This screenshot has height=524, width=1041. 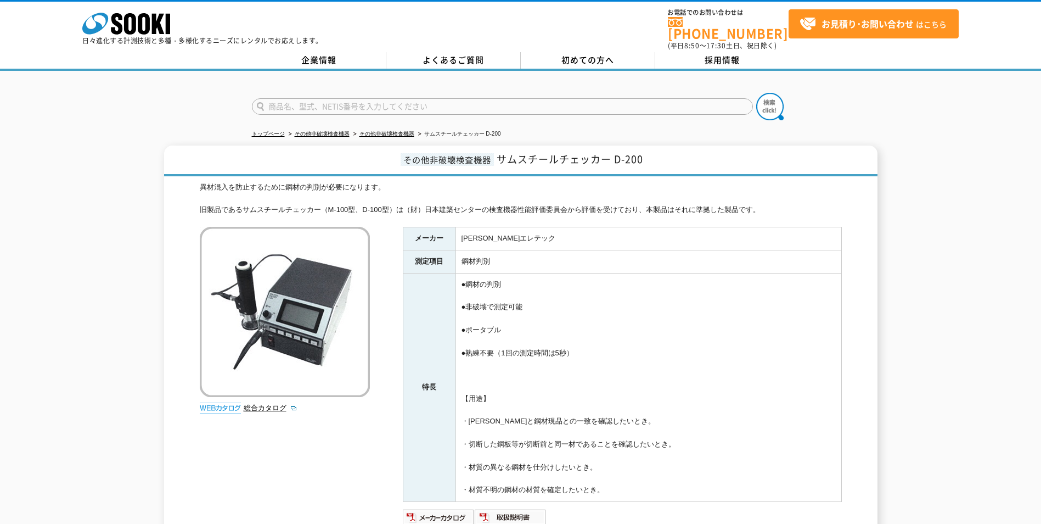 I want to click on th: 特長, so click(x=429, y=387).